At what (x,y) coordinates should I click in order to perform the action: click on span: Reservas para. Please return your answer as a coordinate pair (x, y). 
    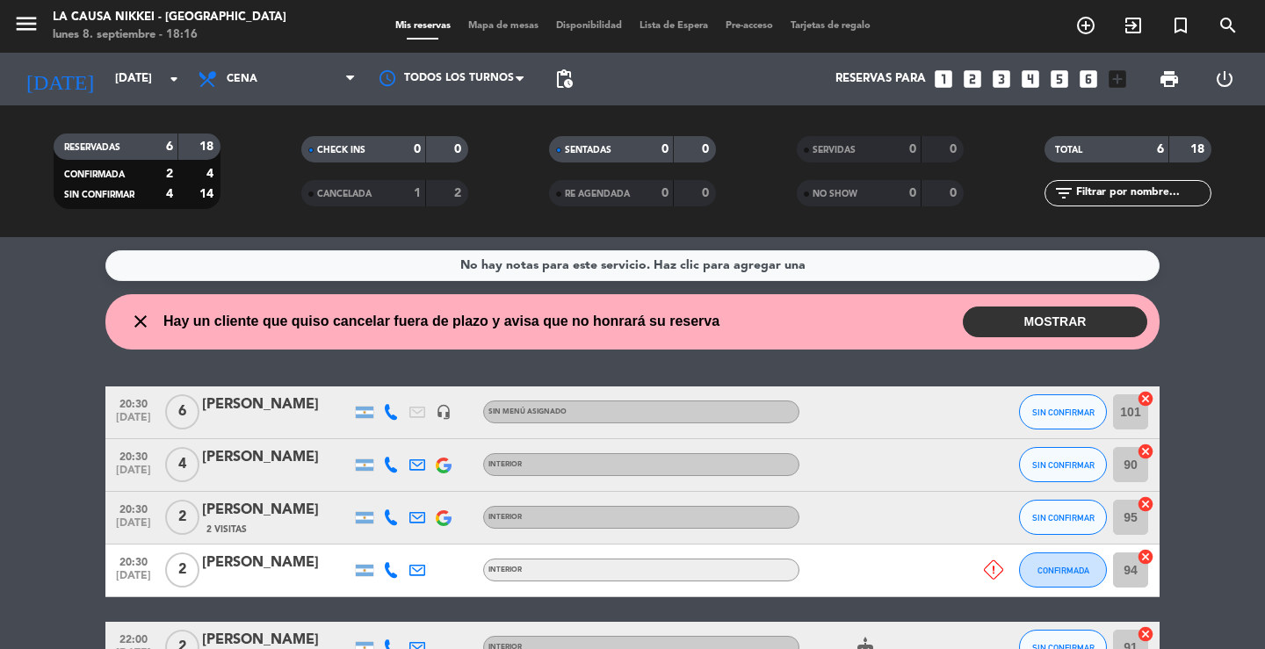
    Looking at the image, I should click on (880, 79).